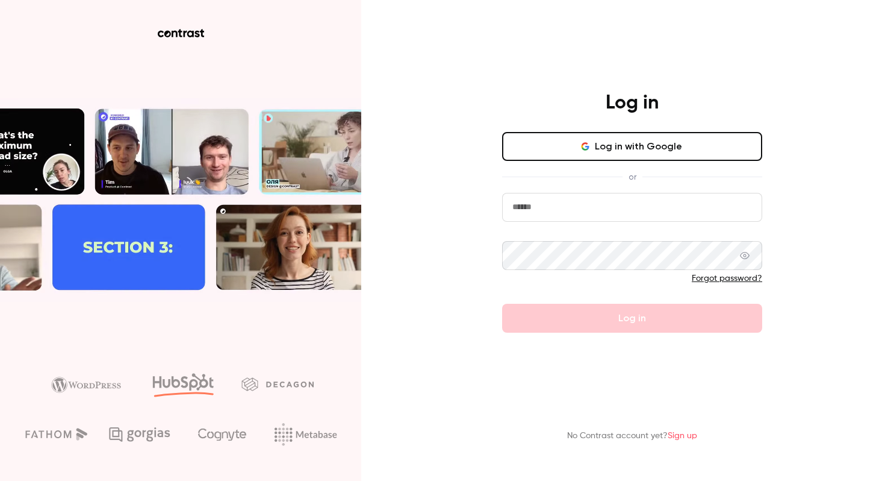 Image resolution: width=885 pixels, height=481 pixels. I want to click on a: Forgot password?, so click(727, 278).